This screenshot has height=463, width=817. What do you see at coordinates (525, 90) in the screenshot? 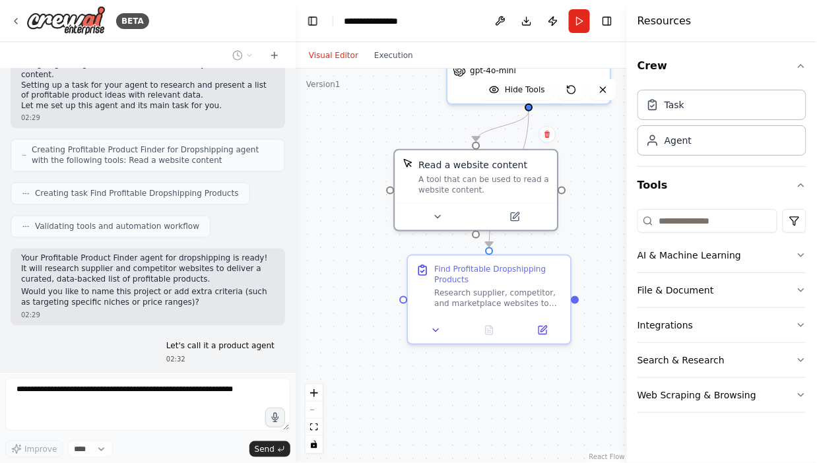
I see `span: Hide Tools` at bounding box center [525, 90].